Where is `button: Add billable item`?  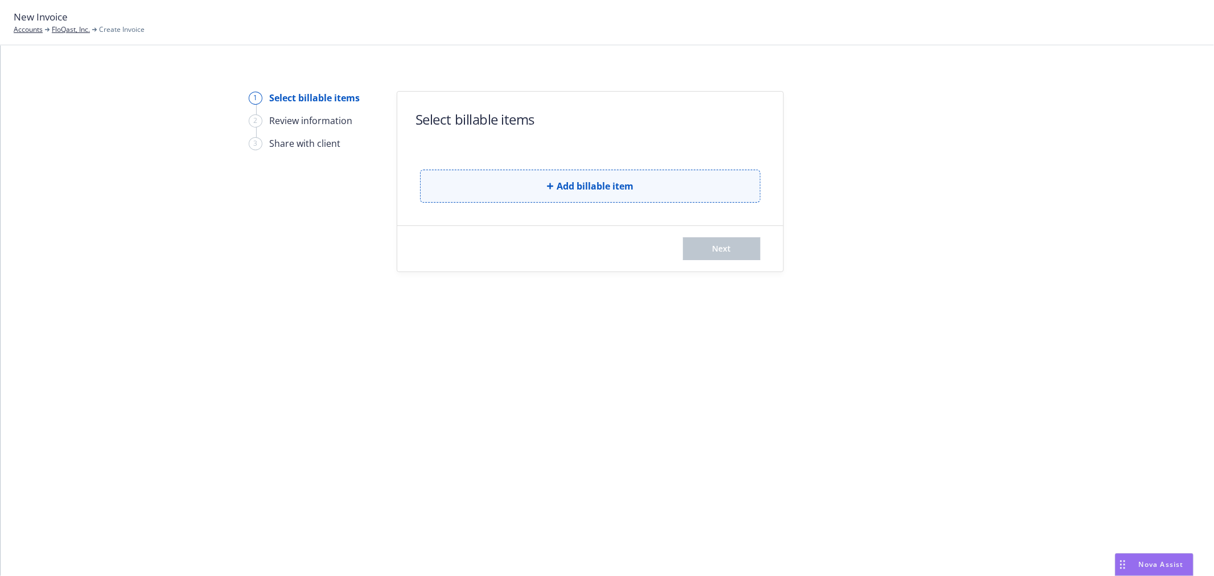 button: Add billable item is located at coordinates (590, 186).